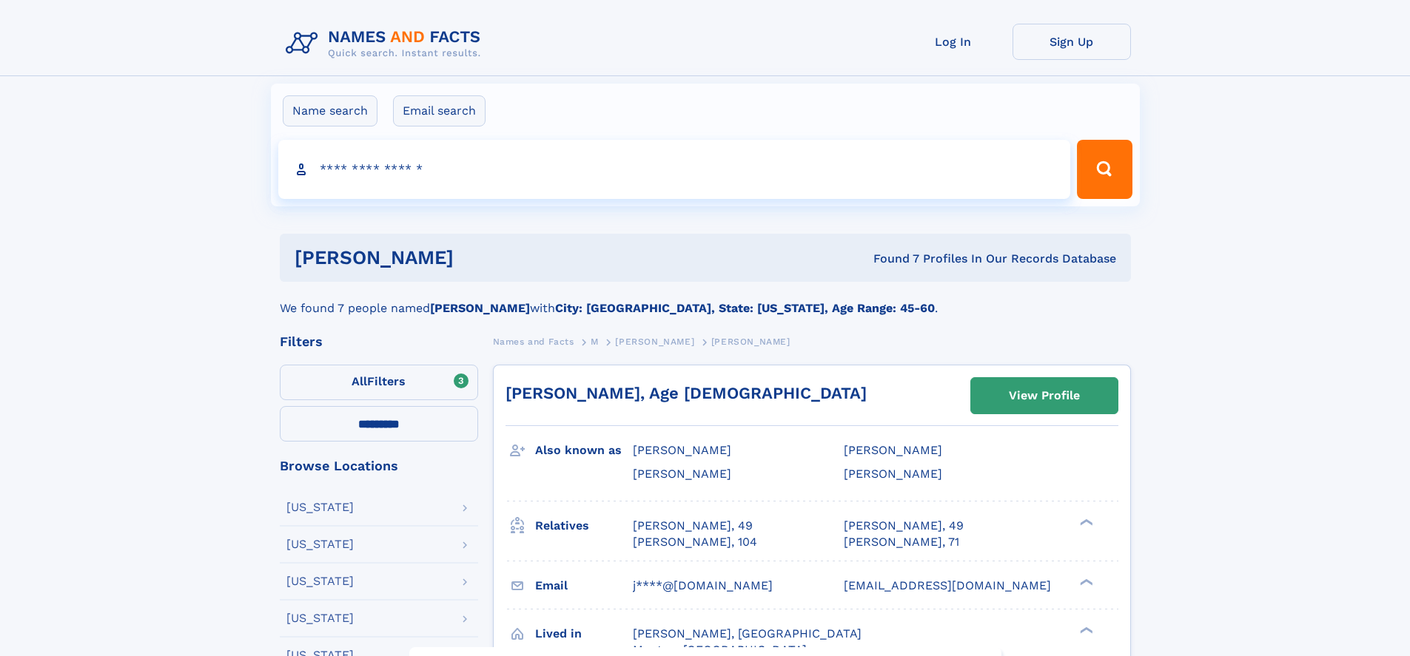  What do you see at coordinates (674, 169) in the screenshot?
I see `input: search input` at bounding box center [674, 169].